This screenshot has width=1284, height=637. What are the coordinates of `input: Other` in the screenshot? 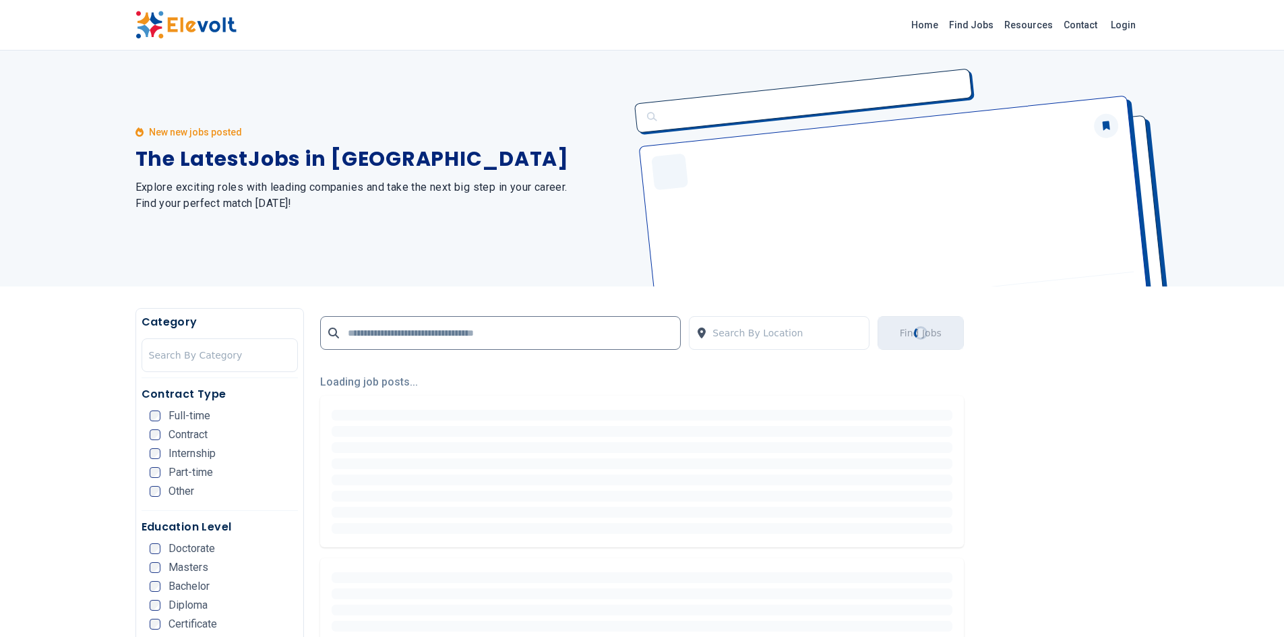 It's located at (155, 491).